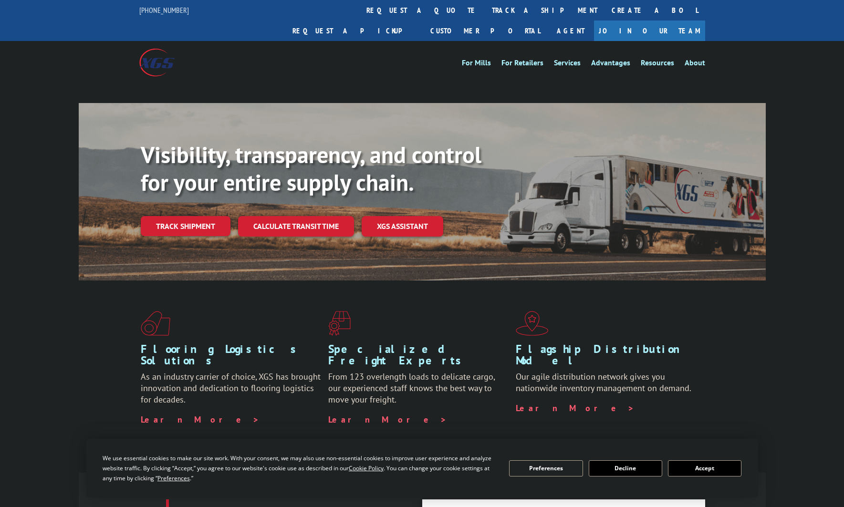 This screenshot has height=507, width=844. What do you see at coordinates (626, 469) in the screenshot?
I see `button: Decline` at bounding box center [626, 469].